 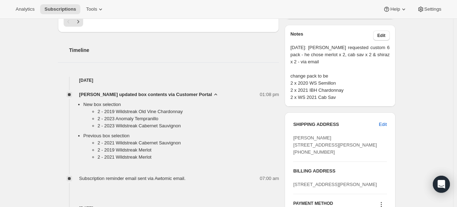 What do you see at coordinates (60, 9) in the screenshot?
I see `button: Subscriptions` at bounding box center [60, 9].